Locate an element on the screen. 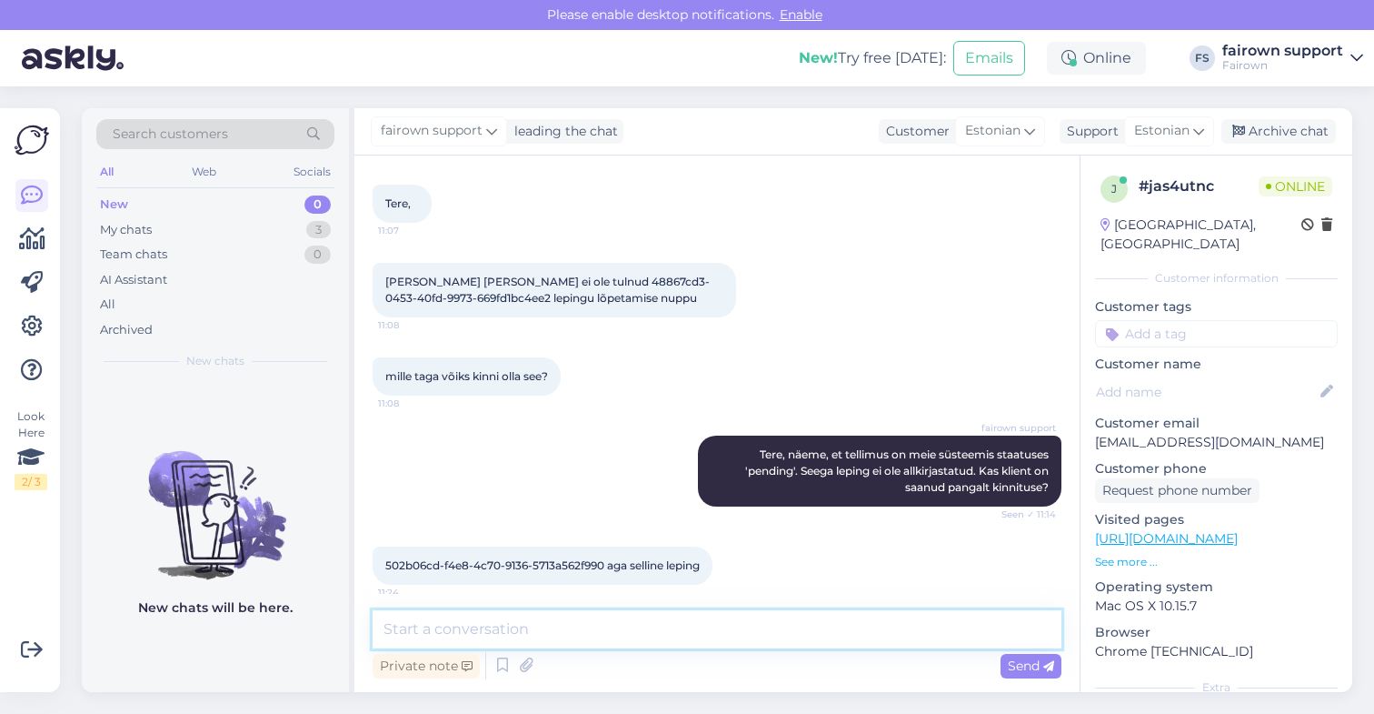 The width and height of the screenshot is (1374, 714). p: Customer email is located at coordinates (1216, 423).